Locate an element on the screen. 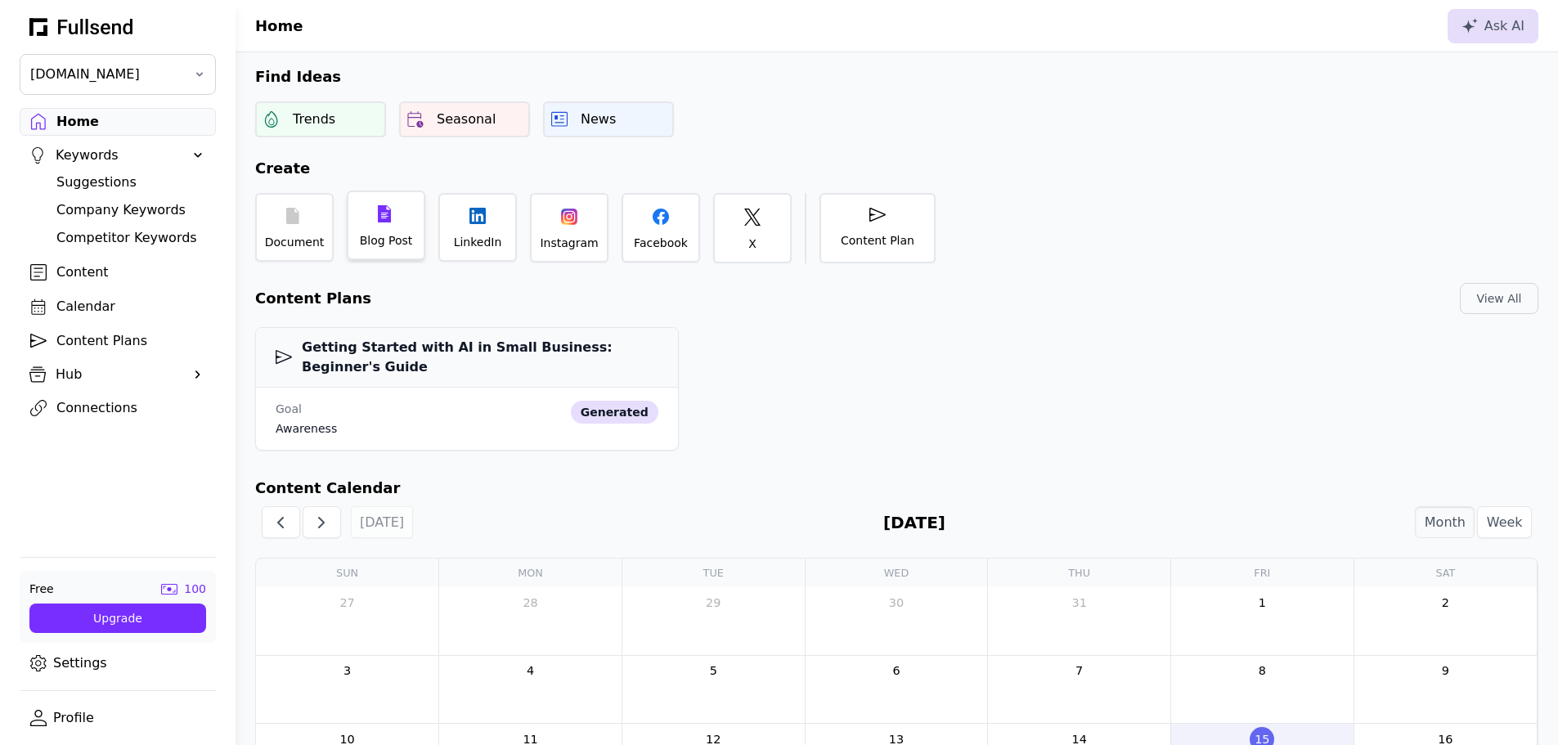  div: Hub is located at coordinates (118, 374).